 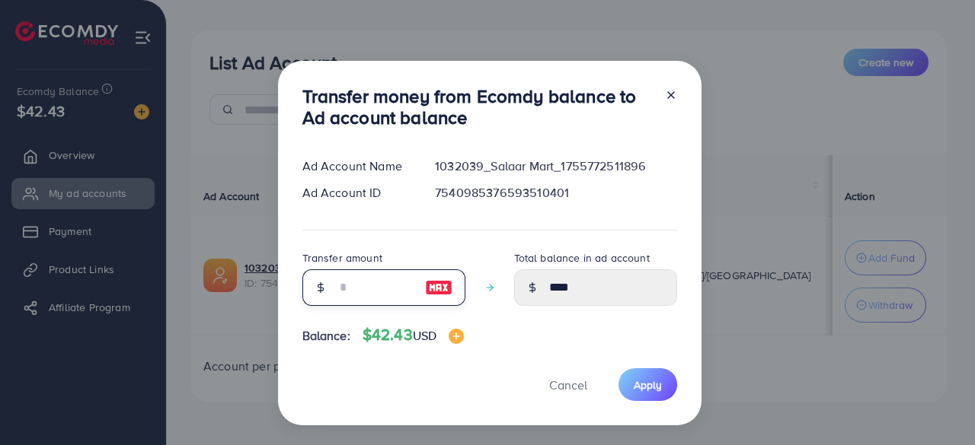 What do you see at coordinates (356, 193) in the screenshot?
I see `div: Ad Account ID` at bounding box center [356, 193].